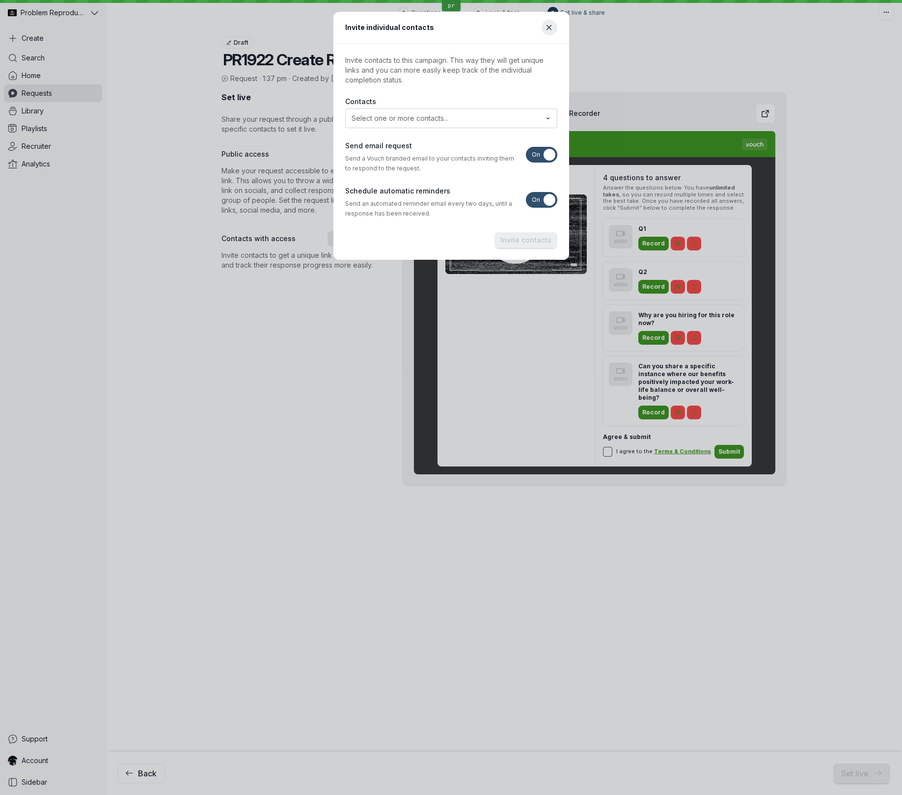 This screenshot has height=795, width=902. What do you see at coordinates (526, 240) in the screenshot?
I see `span: Invite contacts` at bounding box center [526, 240].